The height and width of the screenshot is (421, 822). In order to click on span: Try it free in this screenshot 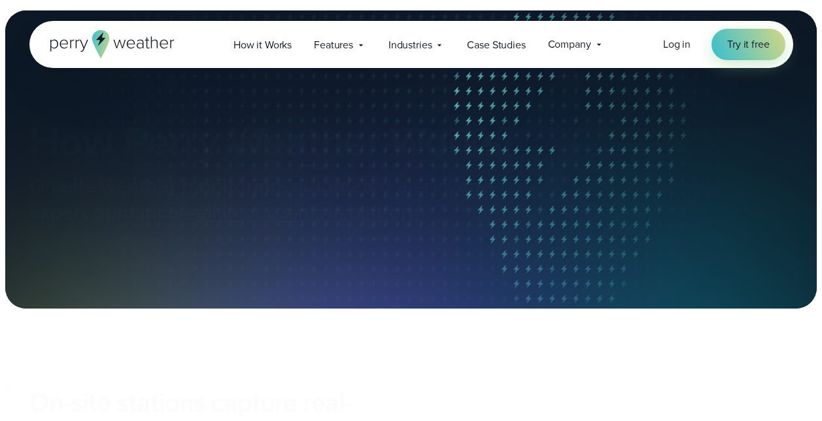, I will do `click(748, 44)`.